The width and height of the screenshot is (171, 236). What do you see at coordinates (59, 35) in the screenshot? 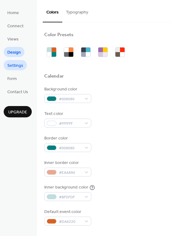
I see `div: Color Presets` at bounding box center [59, 35].